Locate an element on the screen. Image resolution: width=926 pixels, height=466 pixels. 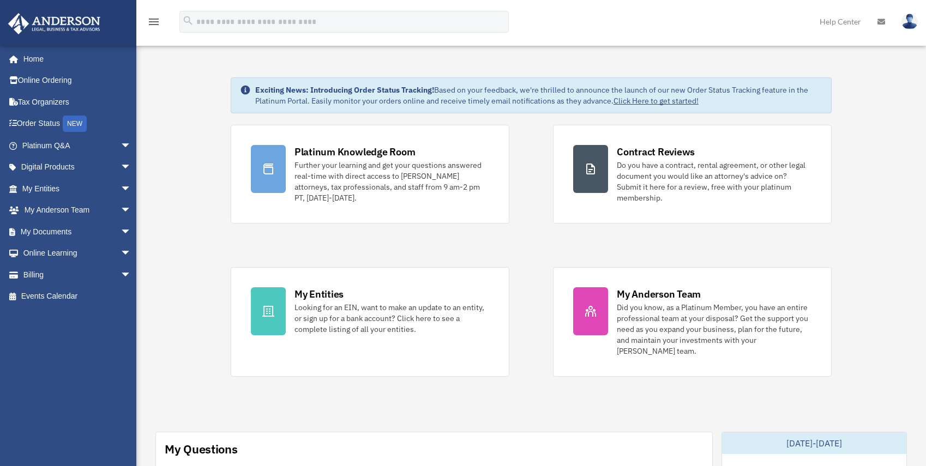
a: Contract Reviews Do you have a contract, rental agreement, or other legal document you would like... is located at coordinates (692, 174).